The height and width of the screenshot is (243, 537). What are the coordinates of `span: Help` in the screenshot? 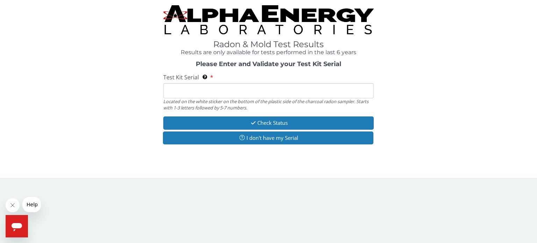 It's located at (10, 8).